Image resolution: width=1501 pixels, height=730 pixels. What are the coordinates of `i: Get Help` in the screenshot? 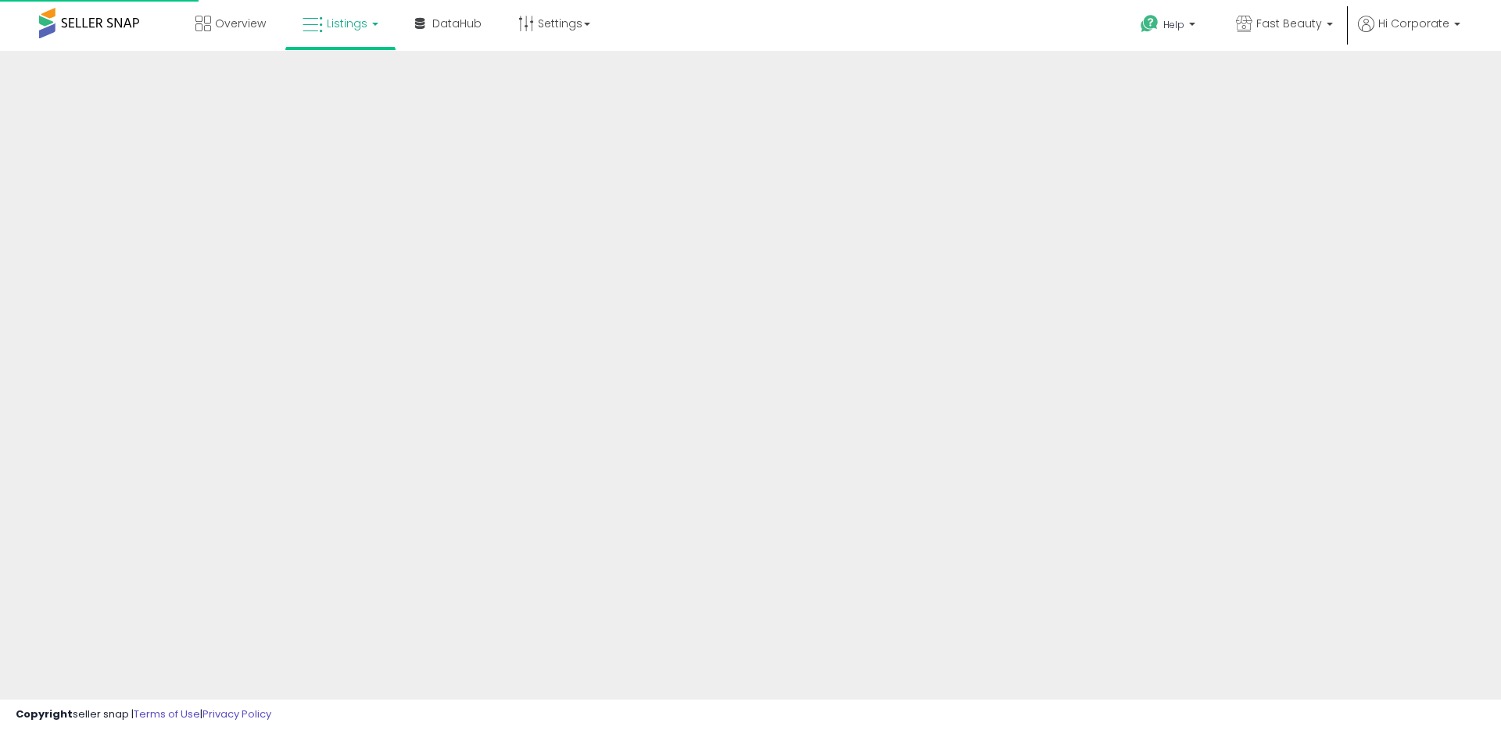 It's located at (1149, 23).